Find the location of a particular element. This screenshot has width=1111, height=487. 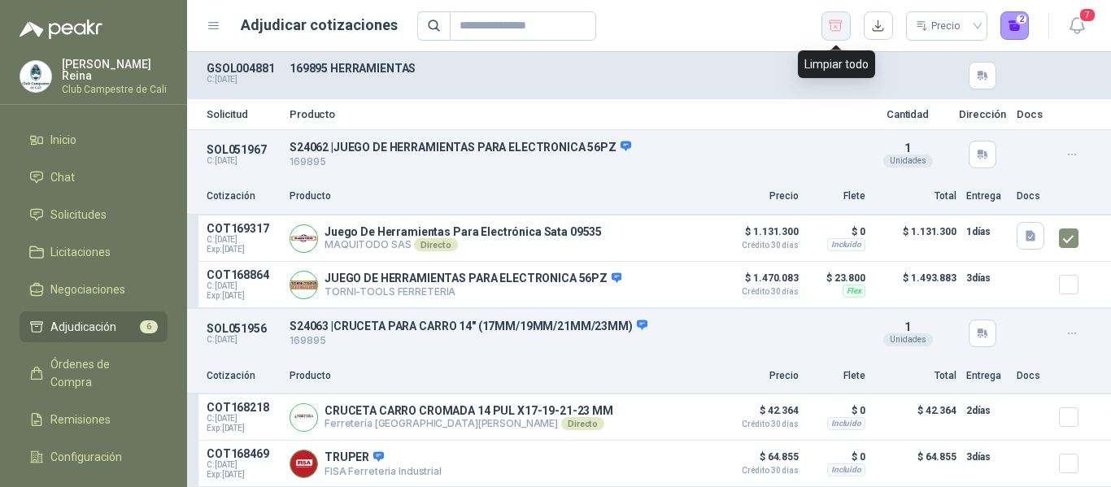

div: Limpiar todo is located at coordinates (836, 64).